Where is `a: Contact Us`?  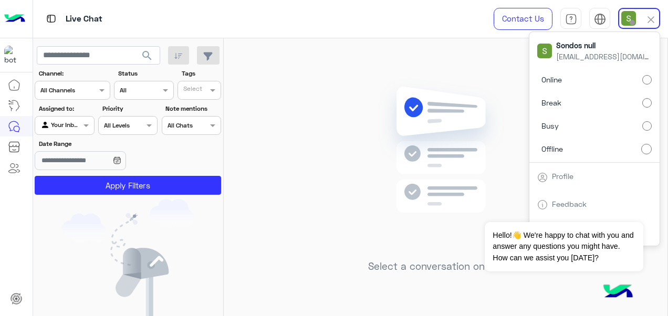 a: Contact Us is located at coordinates (523, 19).